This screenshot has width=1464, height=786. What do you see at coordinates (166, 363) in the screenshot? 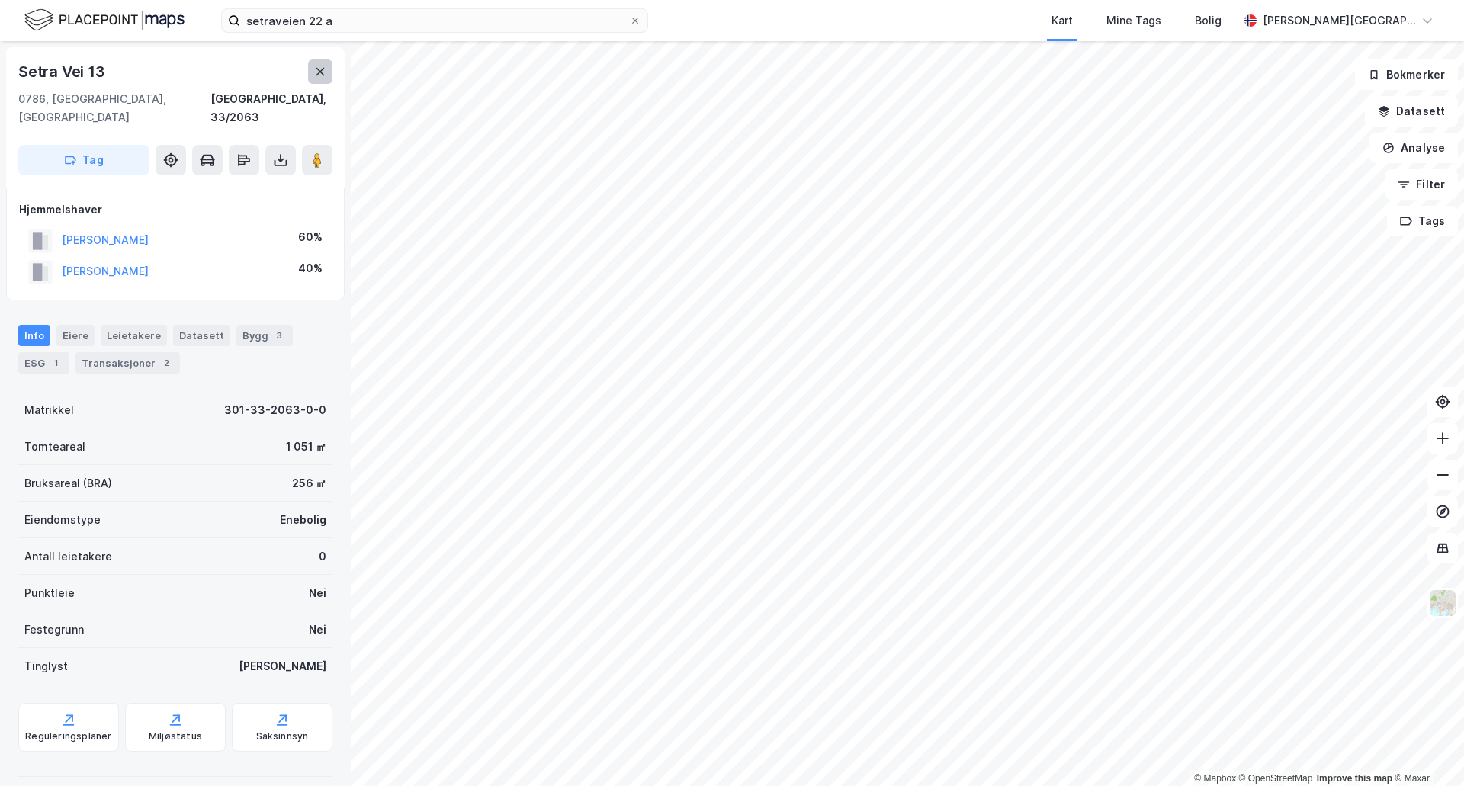
I see `div: 2` at bounding box center [166, 363].